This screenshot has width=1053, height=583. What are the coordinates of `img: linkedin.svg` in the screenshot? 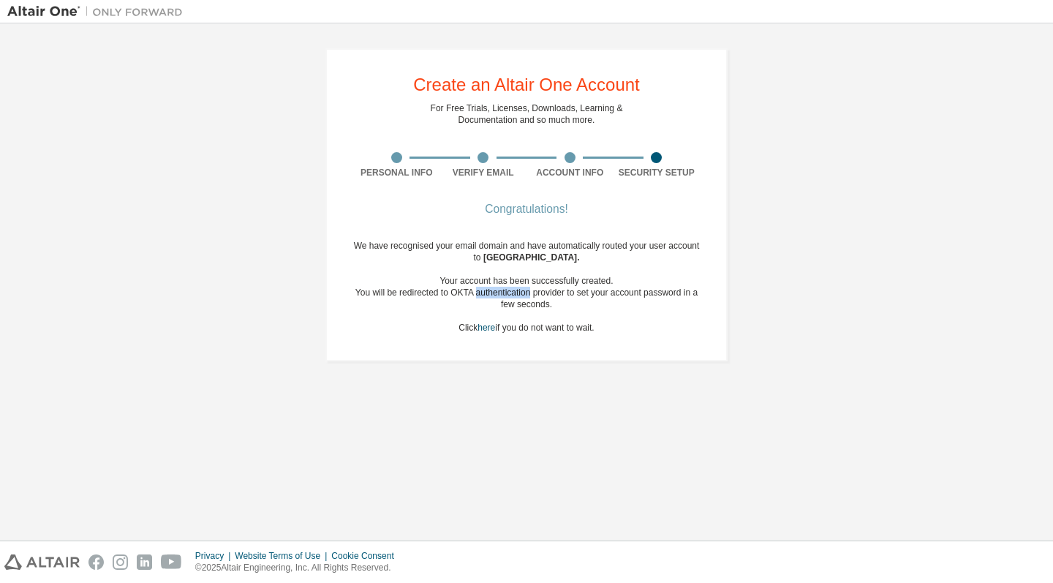 It's located at (144, 561).